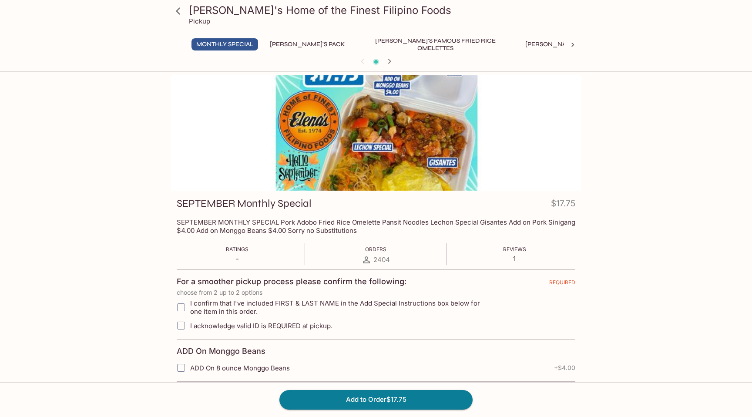 This screenshot has height=417, width=752. Describe the element at coordinates (514, 249) in the screenshot. I see `span: Reviews` at that location.